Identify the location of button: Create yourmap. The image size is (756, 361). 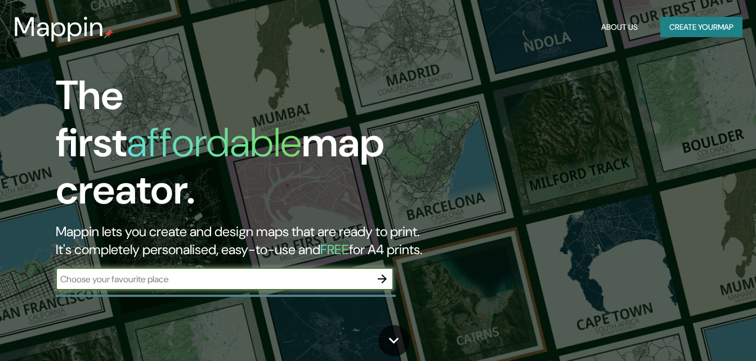
(701, 27).